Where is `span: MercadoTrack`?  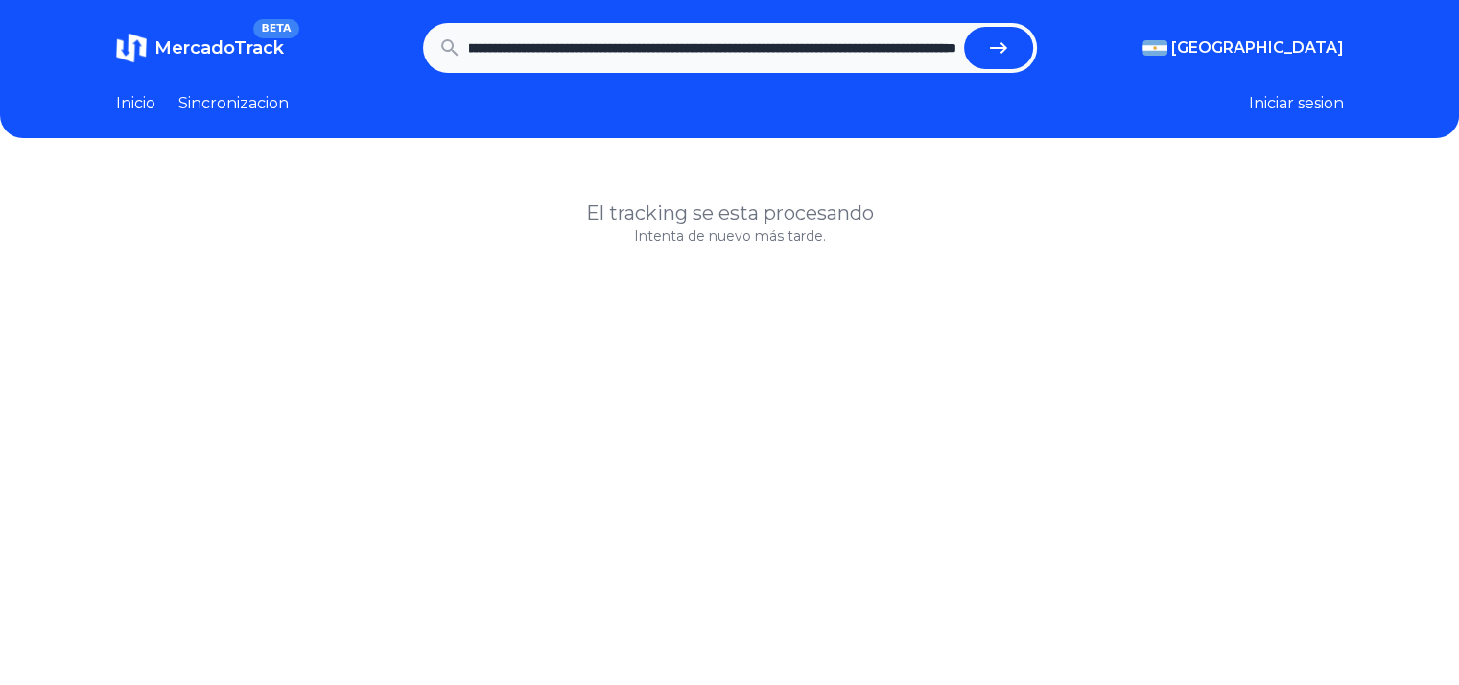
span: MercadoTrack is located at coordinates (219, 48).